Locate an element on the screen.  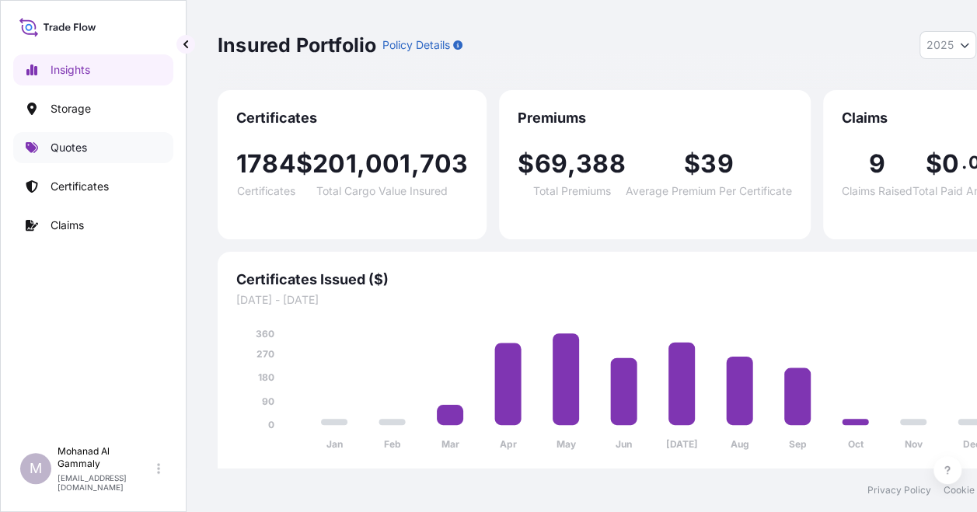
span: Average Premium Per Certificate is located at coordinates (709, 191).